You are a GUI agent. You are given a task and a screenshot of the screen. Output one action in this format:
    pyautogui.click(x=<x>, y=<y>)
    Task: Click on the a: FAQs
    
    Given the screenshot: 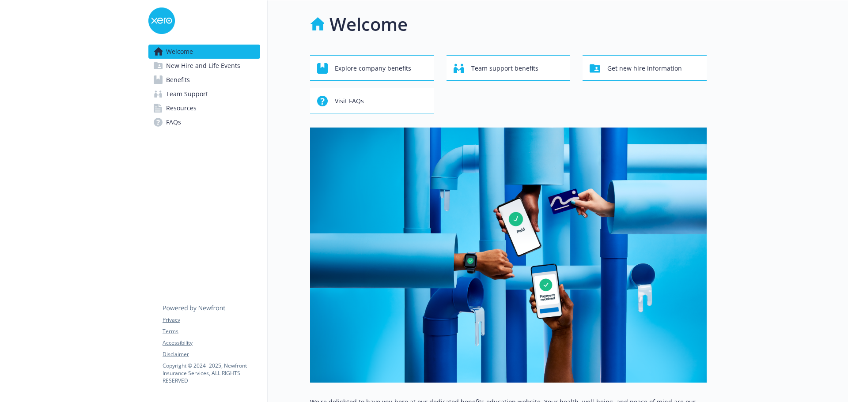 What is the action you would take?
    pyautogui.click(x=204, y=122)
    